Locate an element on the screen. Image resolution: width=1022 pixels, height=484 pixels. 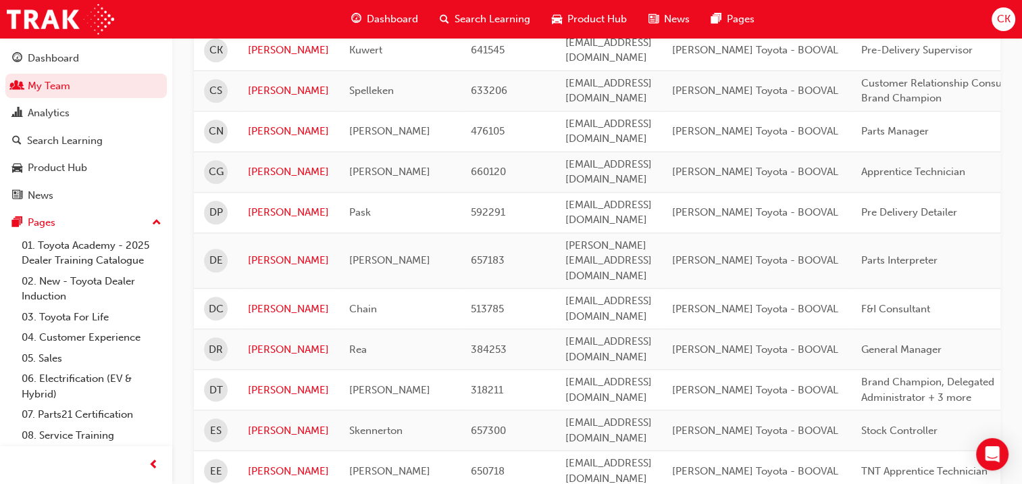
span: prev-icon is located at coordinates (153, 465).